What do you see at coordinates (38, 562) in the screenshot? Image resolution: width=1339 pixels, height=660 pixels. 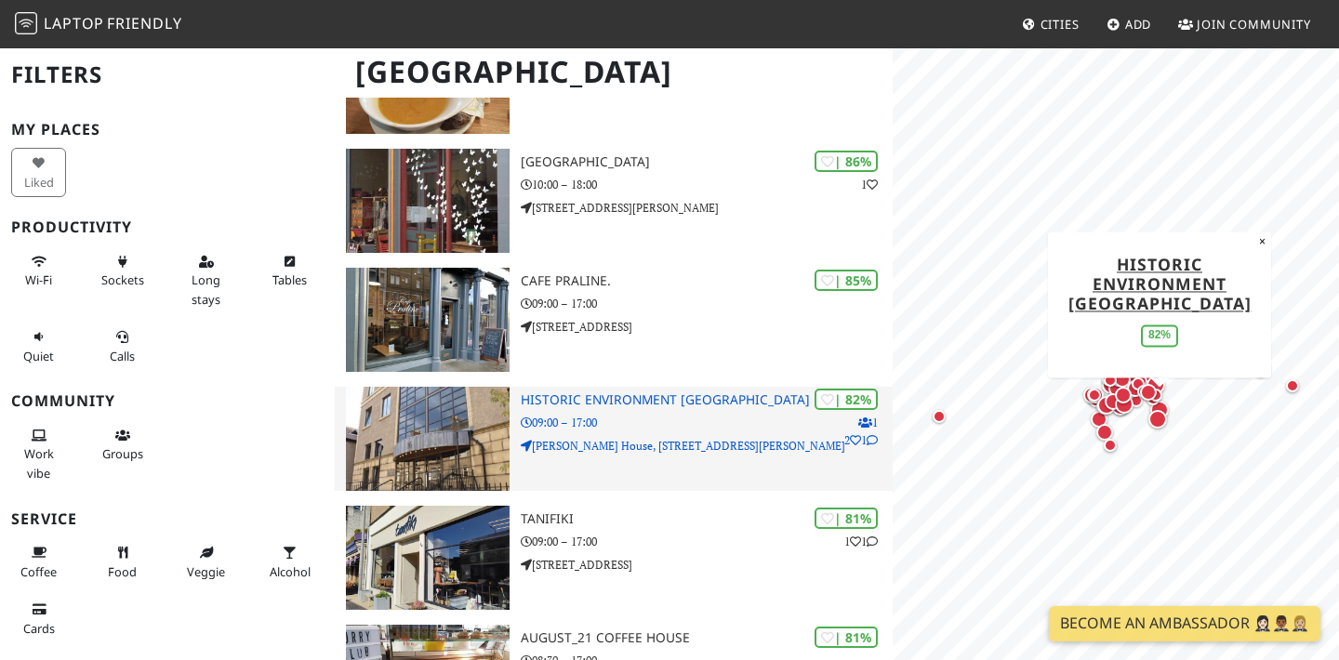 I see `button: Coffee` at bounding box center [38, 562].